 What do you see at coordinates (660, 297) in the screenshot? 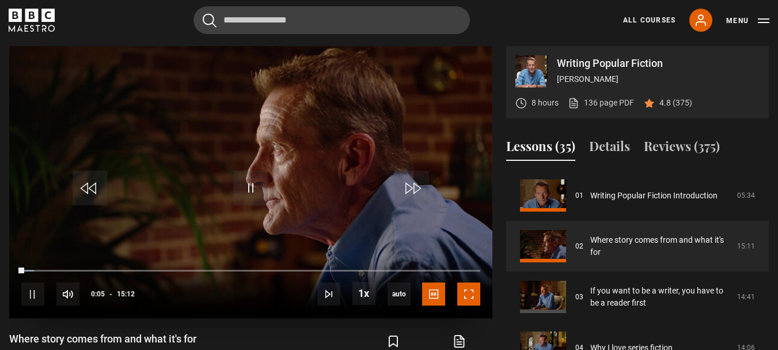
I see `a: If you want to be a writer, you have to be a reader first` at bounding box center [660, 297].